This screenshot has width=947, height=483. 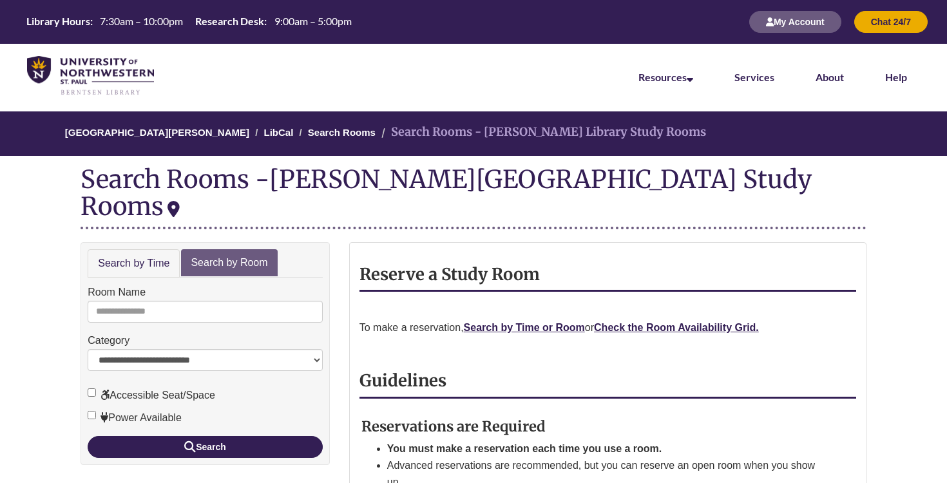 What do you see at coordinates (141, 21) in the screenshot?
I see `span: 7:30am – 10:00pm` at bounding box center [141, 21].